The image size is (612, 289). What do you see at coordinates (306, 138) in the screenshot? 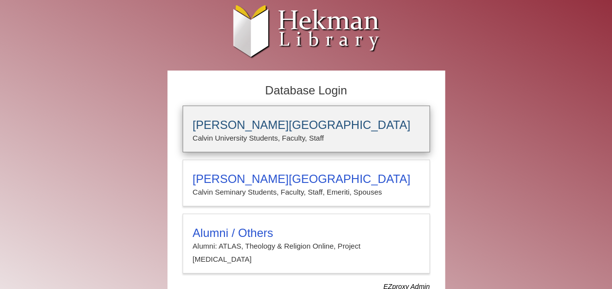
I see `p: Calvin University Students, Faculty, Staff` at bounding box center [306, 138].